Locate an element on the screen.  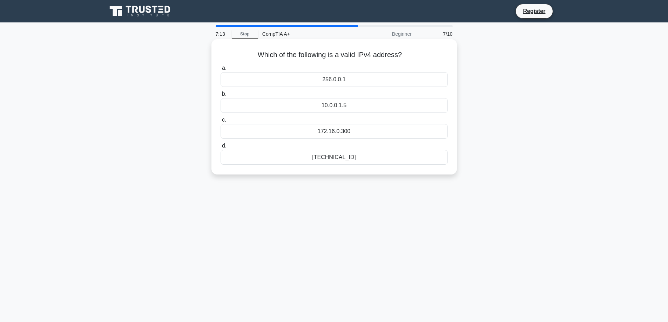
a: Register is located at coordinates (534, 11).